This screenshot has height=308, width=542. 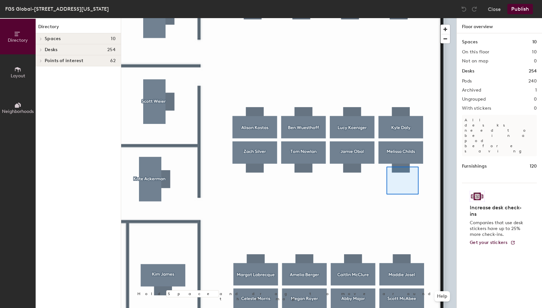 What do you see at coordinates (533, 81) in the screenshot?
I see `h2: 240` at bounding box center [533, 81].